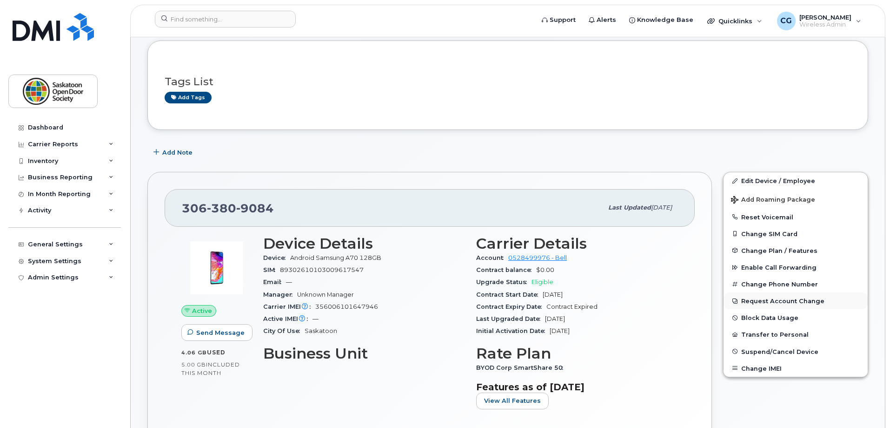  Describe the element at coordinates (796, 250) in the screenshot. I see `button: Change Plan / Features` at that location.